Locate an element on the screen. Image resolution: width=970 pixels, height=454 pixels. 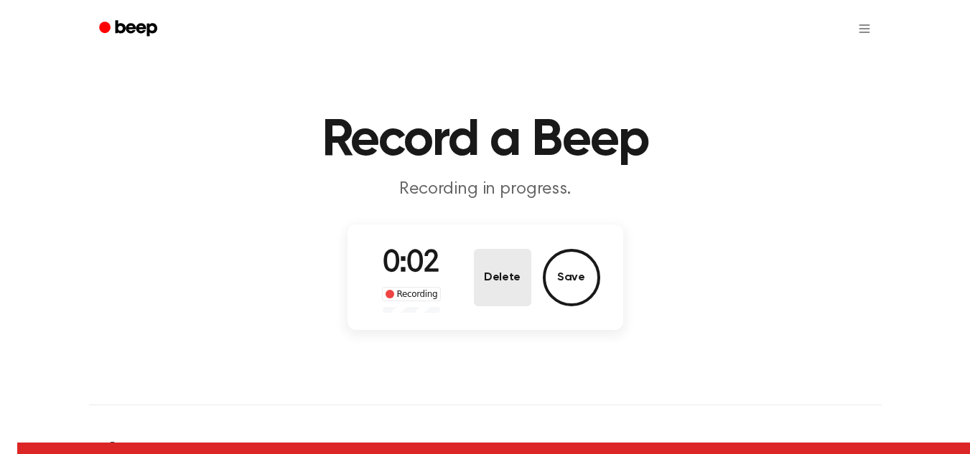
div: Recording is located at coordinates (411, 294).